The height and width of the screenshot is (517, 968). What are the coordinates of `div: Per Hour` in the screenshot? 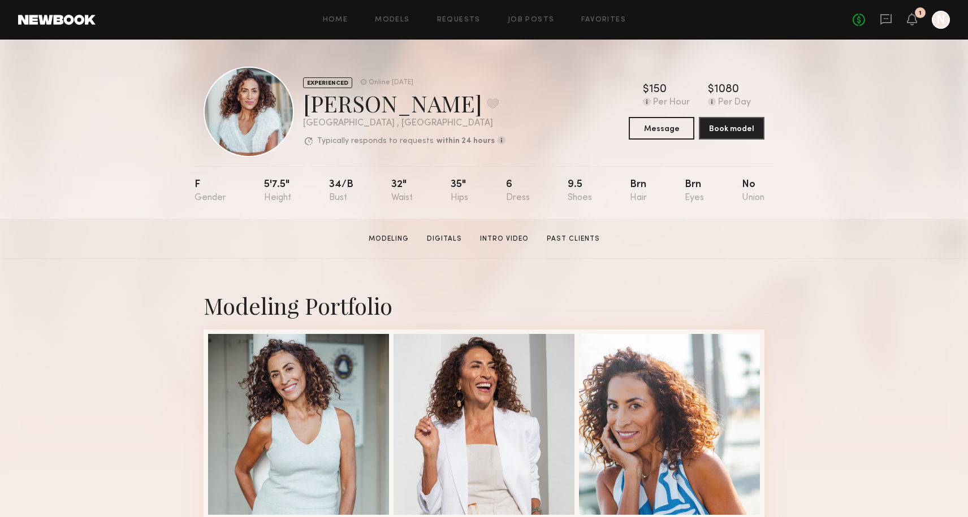 It's located at (671, 103).